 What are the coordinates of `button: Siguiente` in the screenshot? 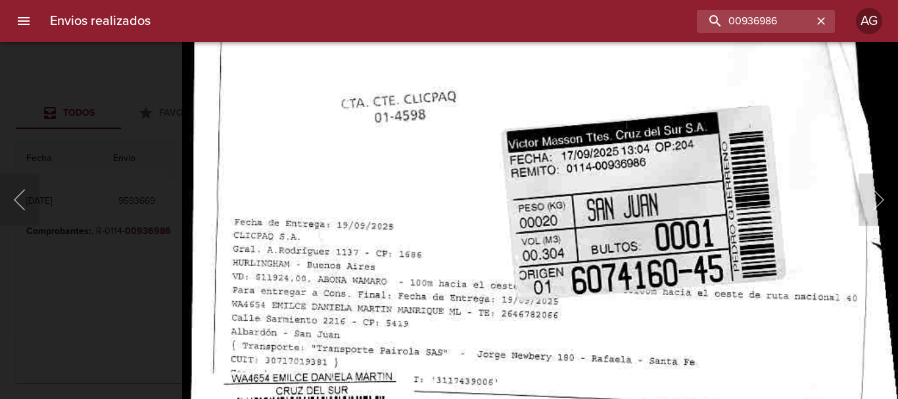 It's located at (878, 200).